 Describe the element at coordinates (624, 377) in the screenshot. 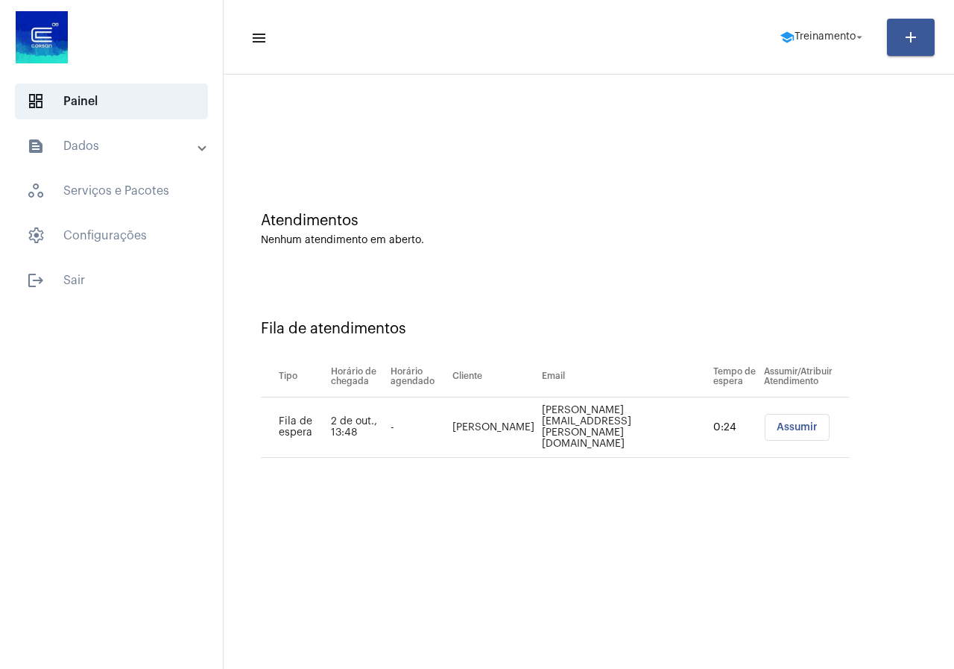

I see `th: Email` at that location.